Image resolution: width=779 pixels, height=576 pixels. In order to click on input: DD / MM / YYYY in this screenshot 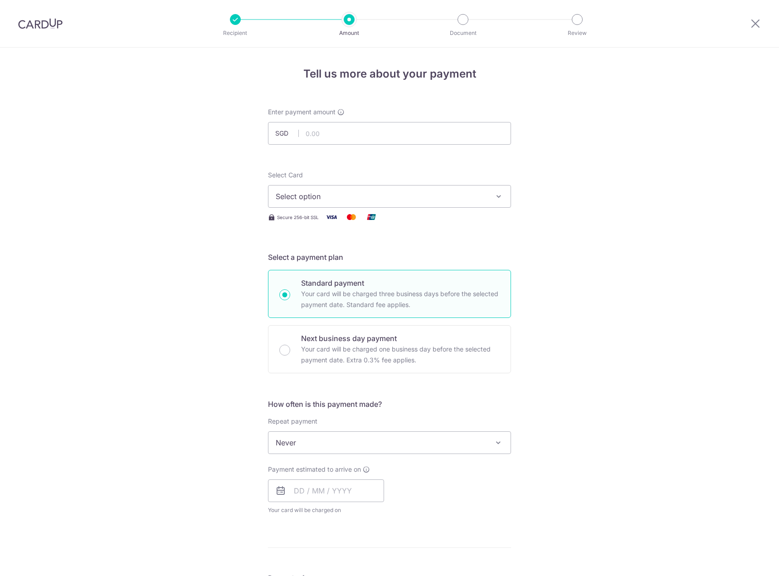, I will do `click(326, 491)`.